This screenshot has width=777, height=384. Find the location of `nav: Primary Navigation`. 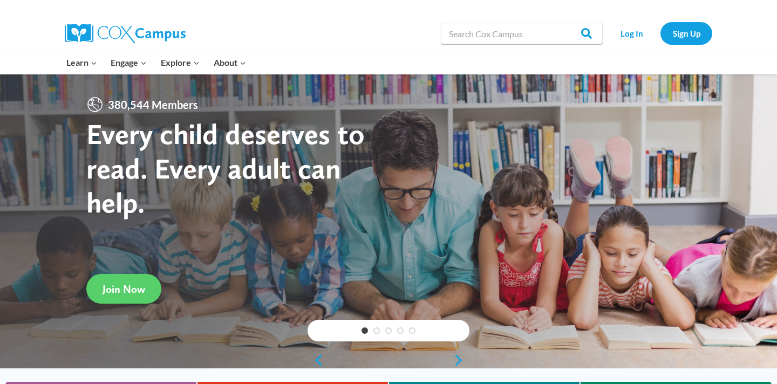

nav: Primary Navigation is located at coordinates (156, 63).